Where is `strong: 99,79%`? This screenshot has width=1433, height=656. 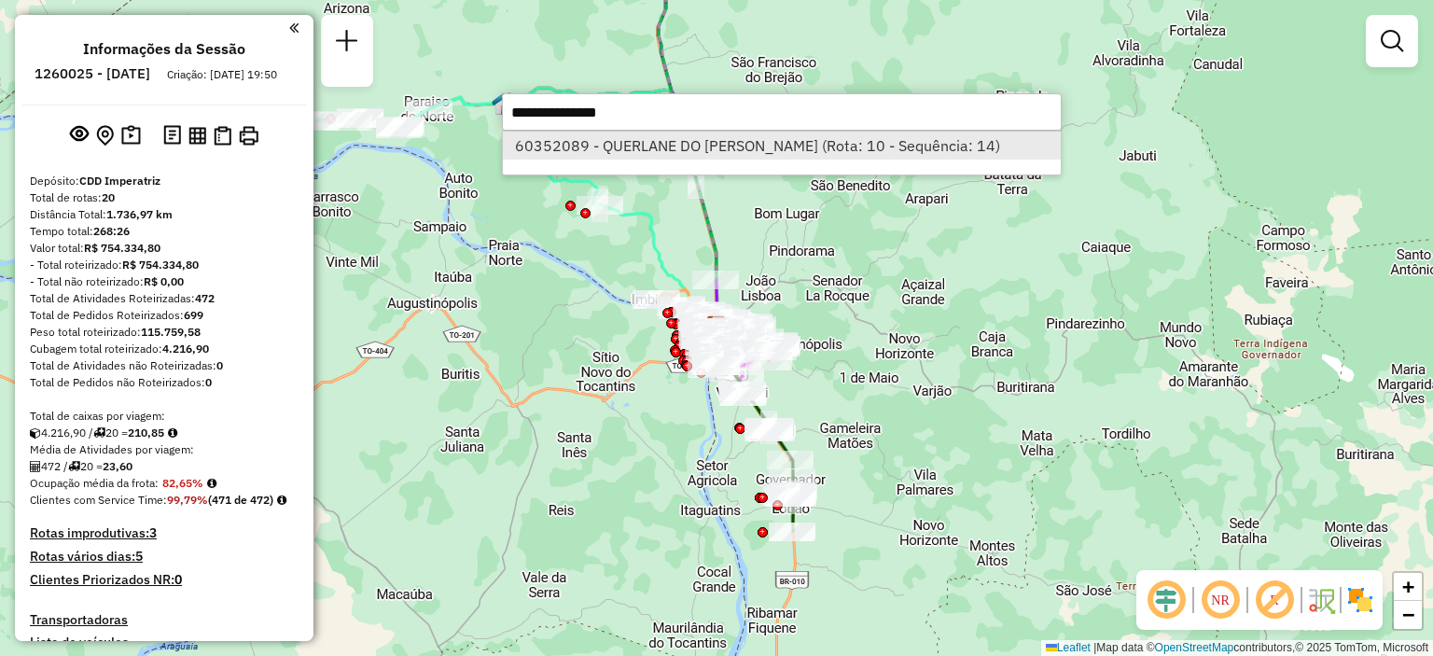 strong: 99,79% is located at coordinates (187, 499).